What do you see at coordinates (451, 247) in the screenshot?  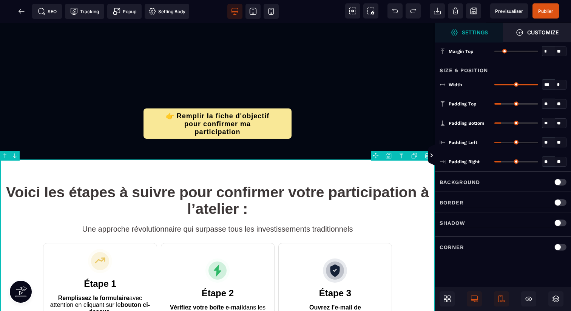 I see `p: Corner` at bounding box center [451, 247].